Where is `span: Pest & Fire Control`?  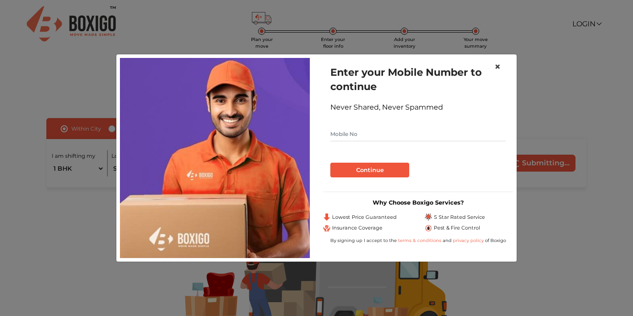 span: Pest & Fire Control is located at coordinates (457, 228).